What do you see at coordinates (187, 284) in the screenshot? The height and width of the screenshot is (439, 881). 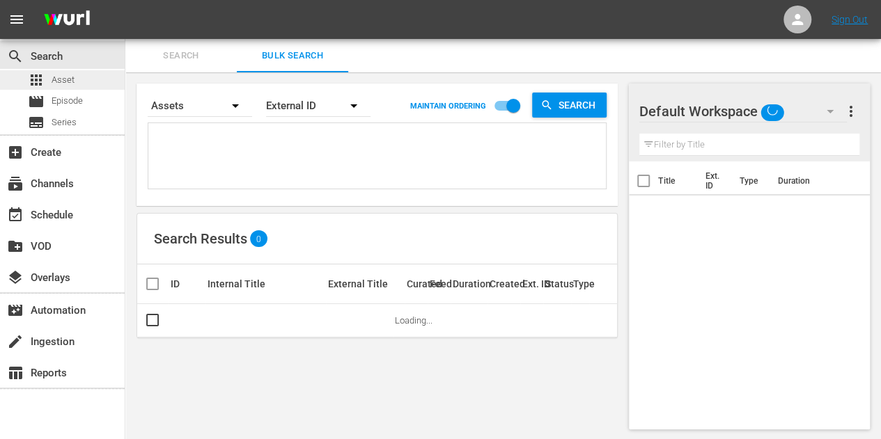 I see `div: ID` at bounding box center [187, 284].